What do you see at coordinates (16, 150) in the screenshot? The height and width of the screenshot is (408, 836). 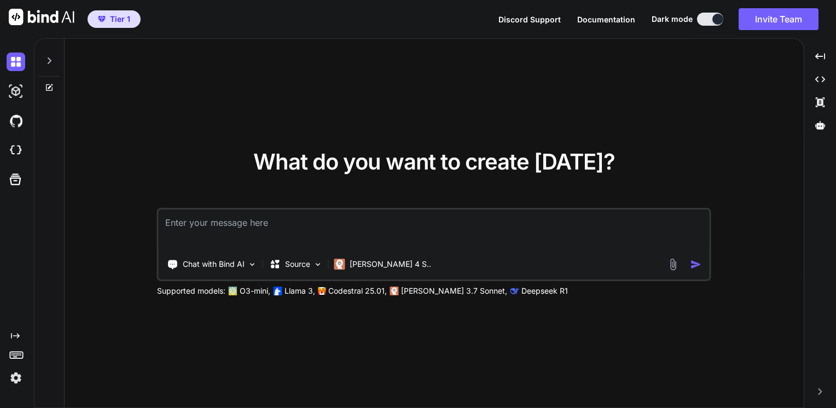 I see `img: cloudideIcon` at bounding box center [16, 150].